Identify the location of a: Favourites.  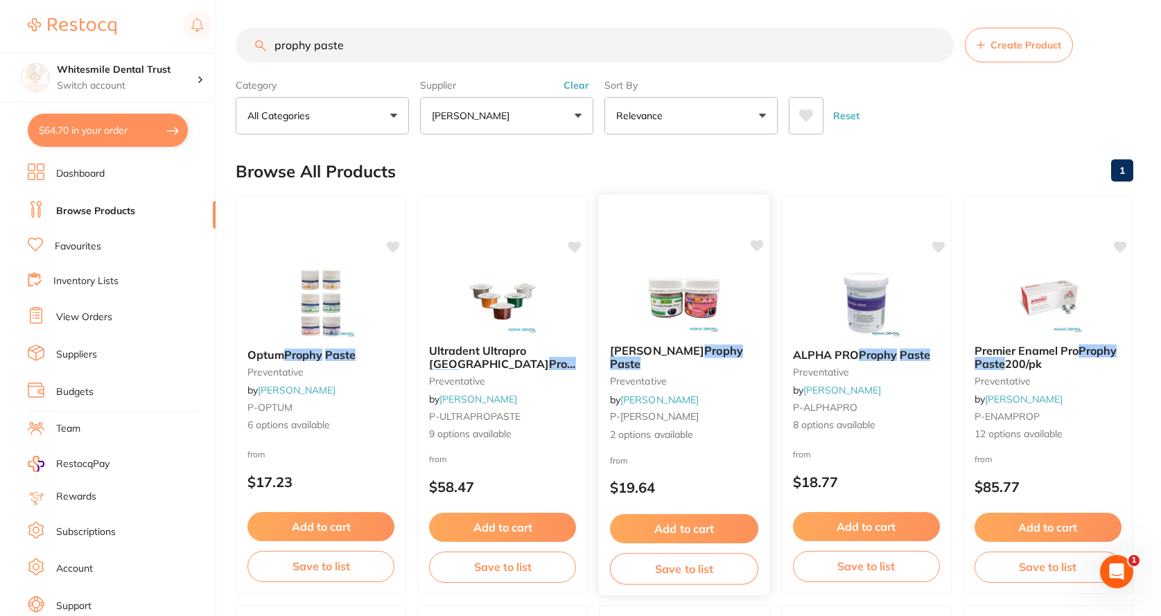
(78, 247).